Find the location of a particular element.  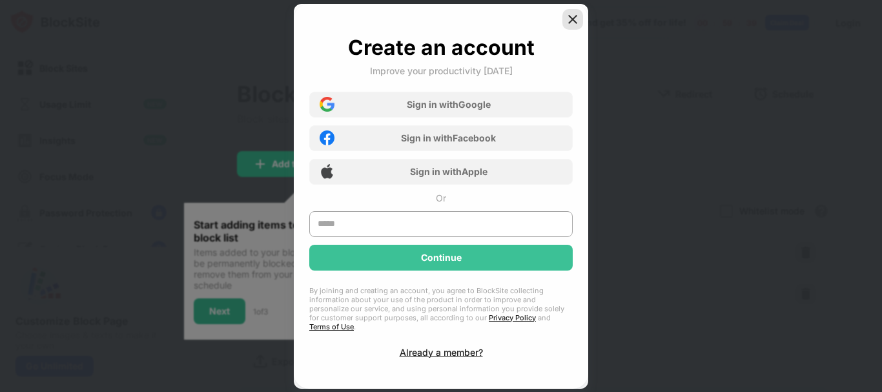

a: Terms of Use is located at coordinates (331, 327).